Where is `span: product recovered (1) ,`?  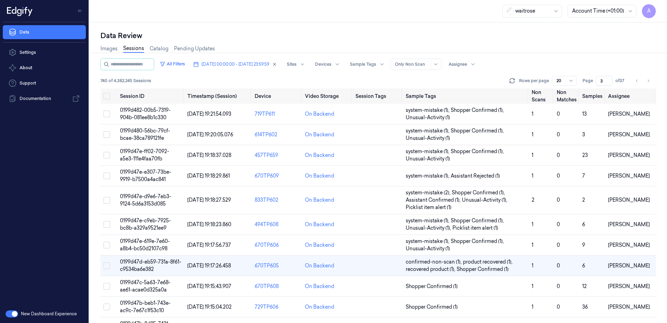 span: product recovered (1) , is located at coordinates (489, 261).